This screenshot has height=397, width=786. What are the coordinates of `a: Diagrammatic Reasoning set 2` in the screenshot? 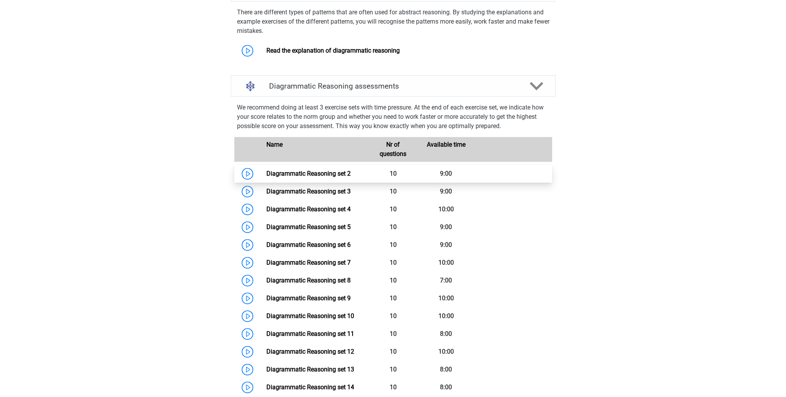 It's located at (309, 173).